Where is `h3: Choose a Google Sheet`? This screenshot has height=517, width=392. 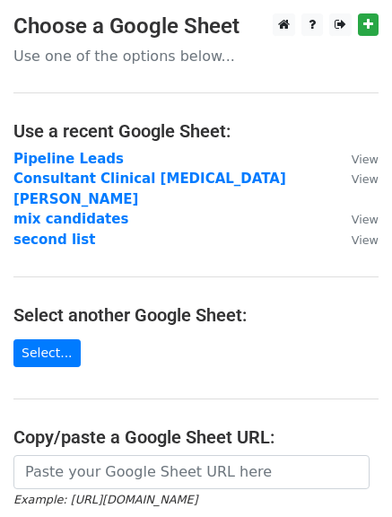 h3: Choose a Google Sheet is located at coordinates (195, 26).